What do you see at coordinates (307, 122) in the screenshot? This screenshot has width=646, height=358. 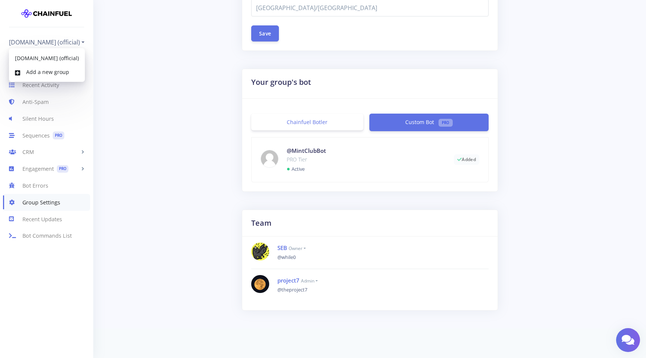 I see `a: Chainfuel Botler` at bounding box center [307, 122].